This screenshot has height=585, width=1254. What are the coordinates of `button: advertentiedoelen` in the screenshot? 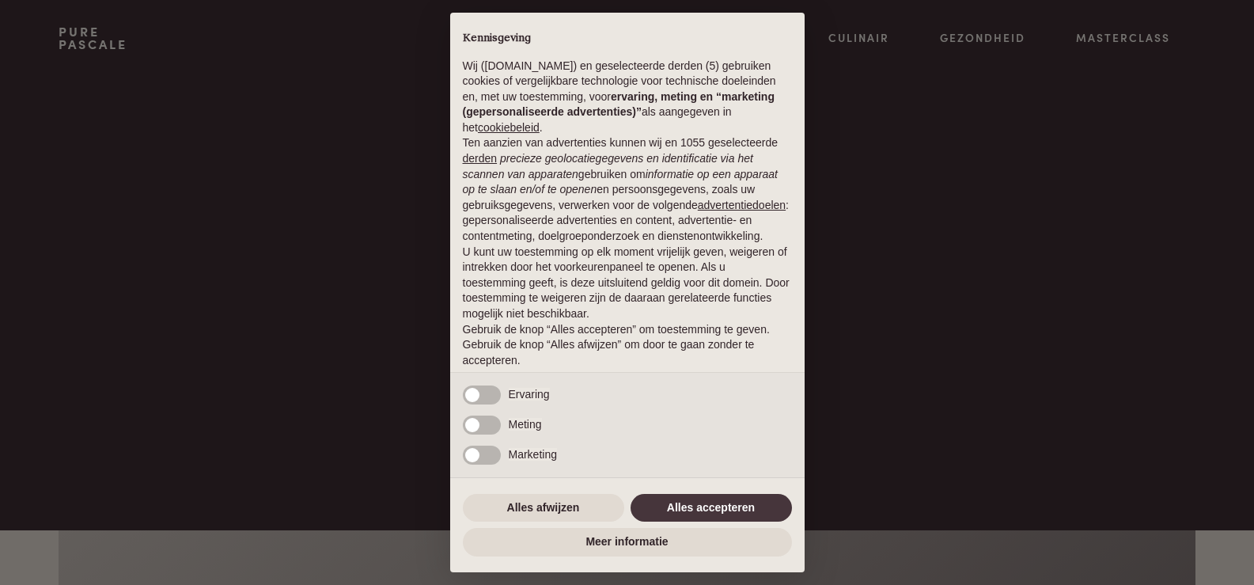 It's located at (741, 206).